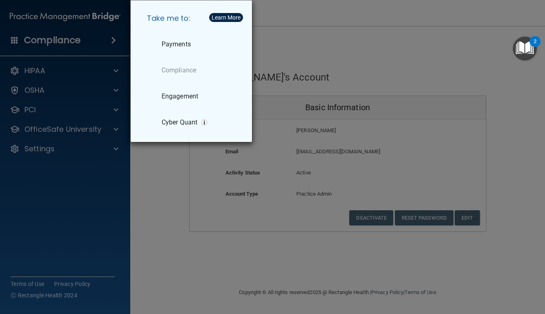 The width and height of the screenshot is (545, 314). What do you see at coordinates (226, 17) in the screenshot?
I see `button: Learn More` at bounding box center [226, 17].